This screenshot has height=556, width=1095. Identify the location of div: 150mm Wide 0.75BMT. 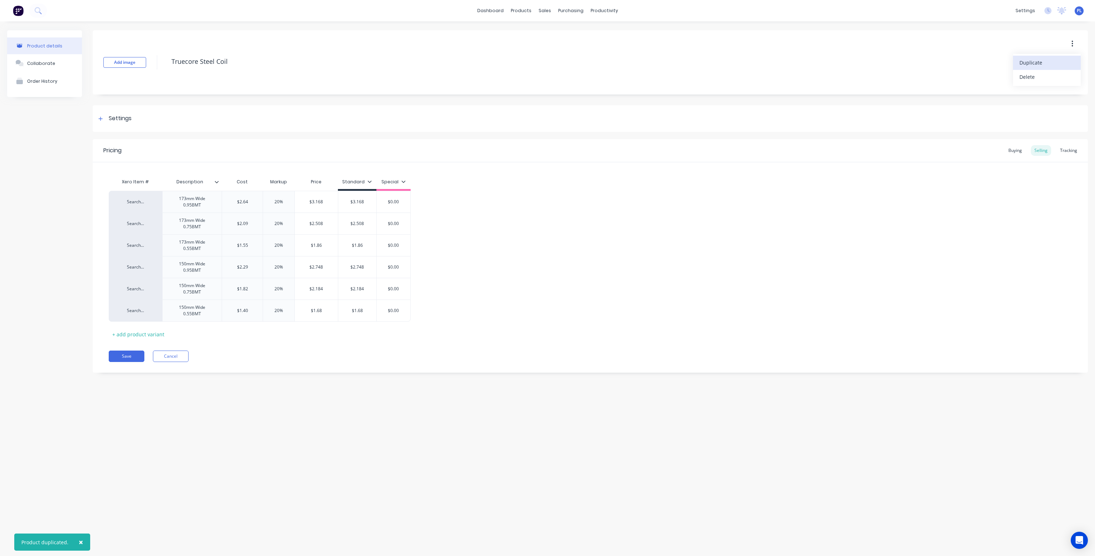
(192, 289).